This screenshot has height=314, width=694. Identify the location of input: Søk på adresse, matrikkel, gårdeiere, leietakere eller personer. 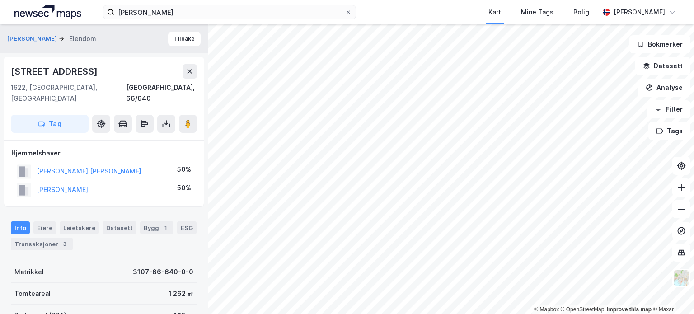
(229, 12).